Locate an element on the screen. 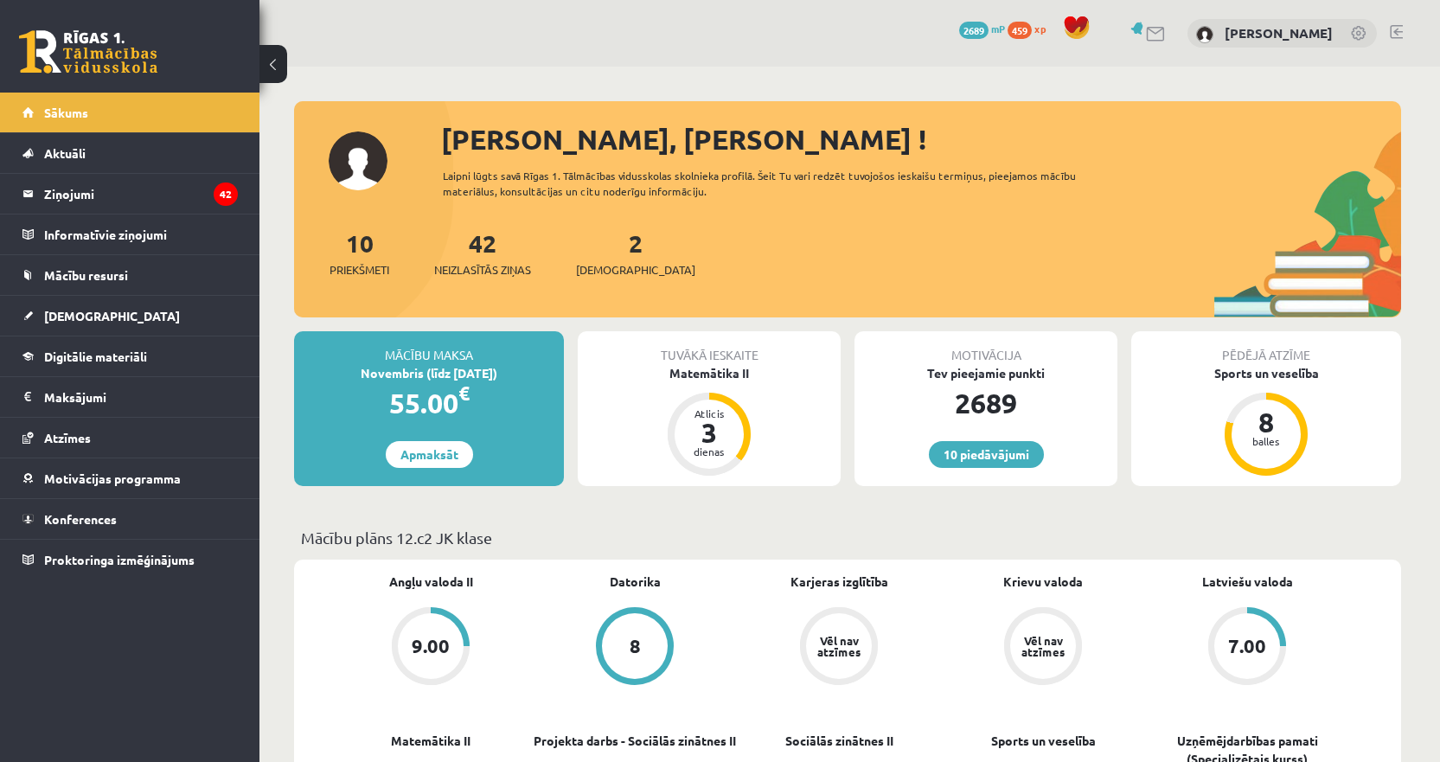 The width and height of the screenshot is (1440, 762). a: Sociālās zinātnes II is located at coordinates (839, 740).